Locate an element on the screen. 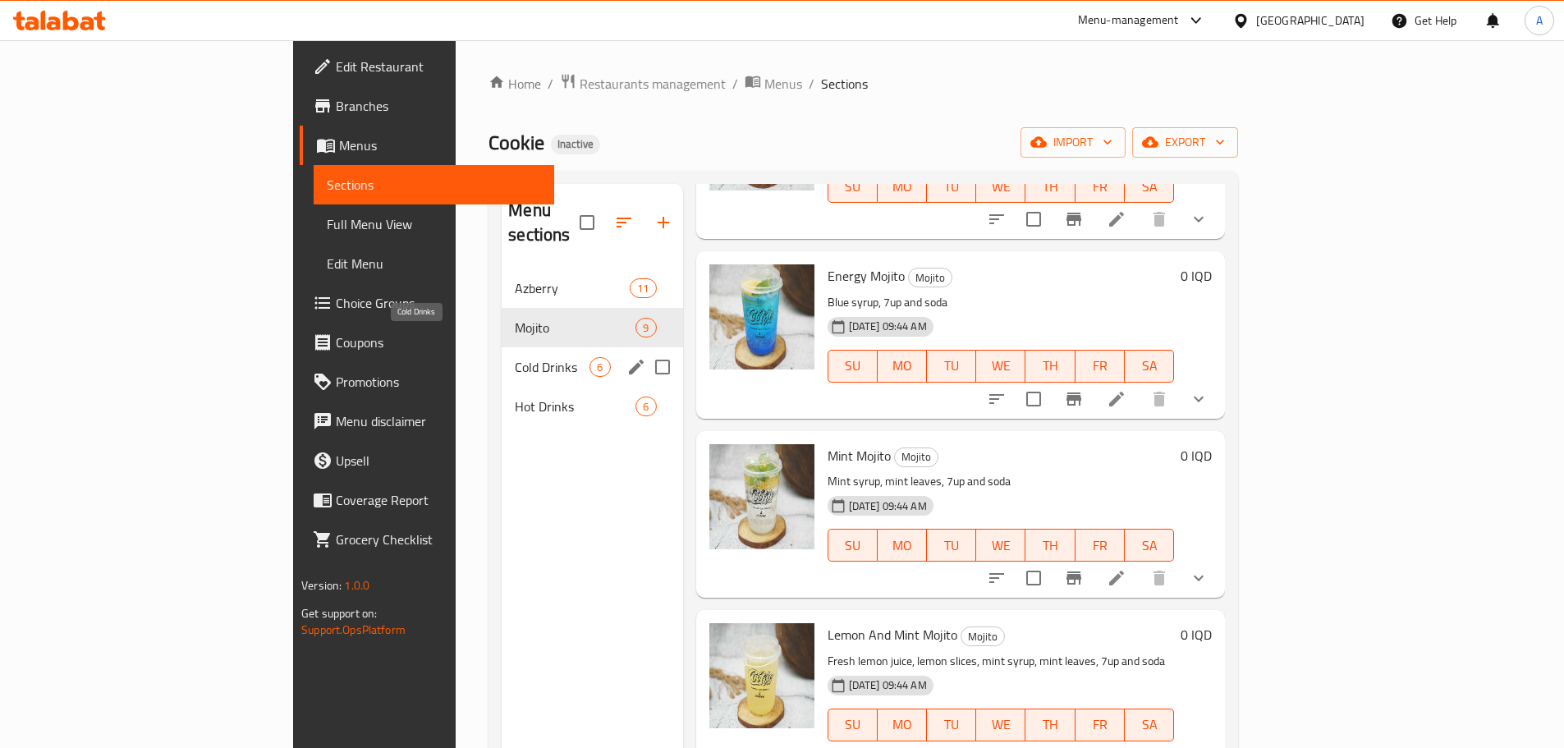 This screenshot has height=748, width=1564. span: Lemon And Mint Mojito is located at coordinates (892, 635).